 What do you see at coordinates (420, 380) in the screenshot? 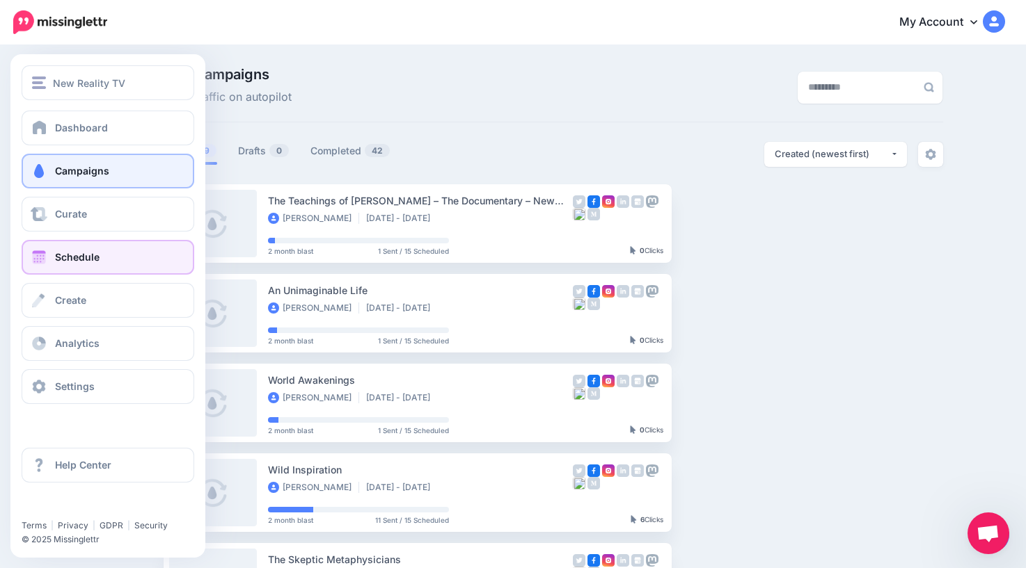
I see `div: World Awakenings` at bounding box center [420, 380].